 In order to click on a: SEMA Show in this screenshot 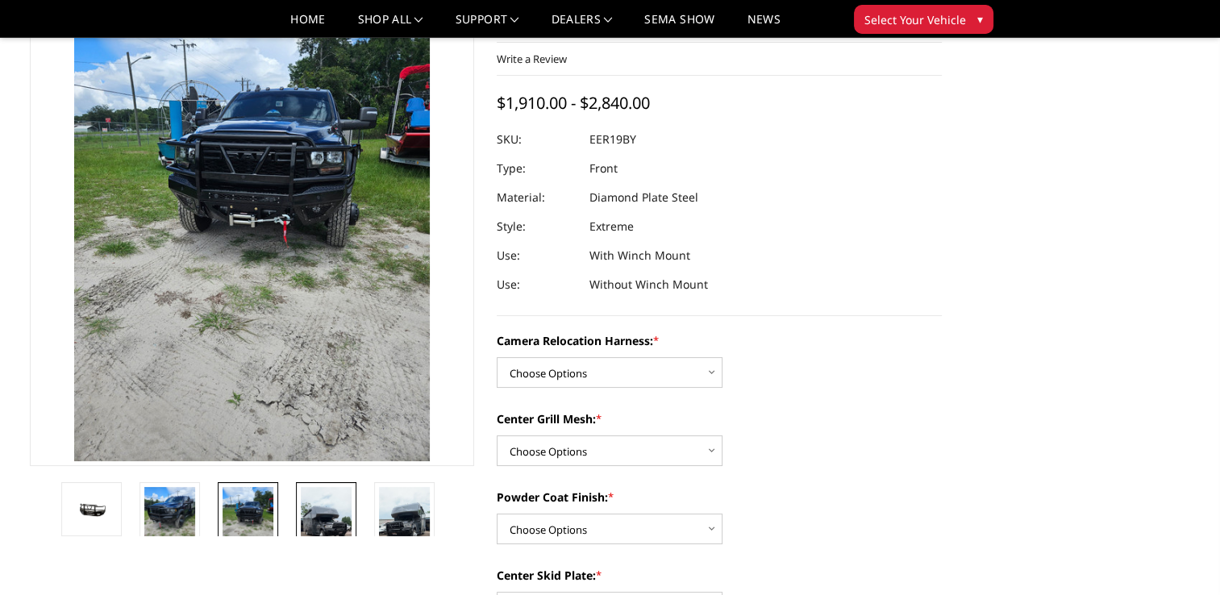, I will do `click(679, 25)`.